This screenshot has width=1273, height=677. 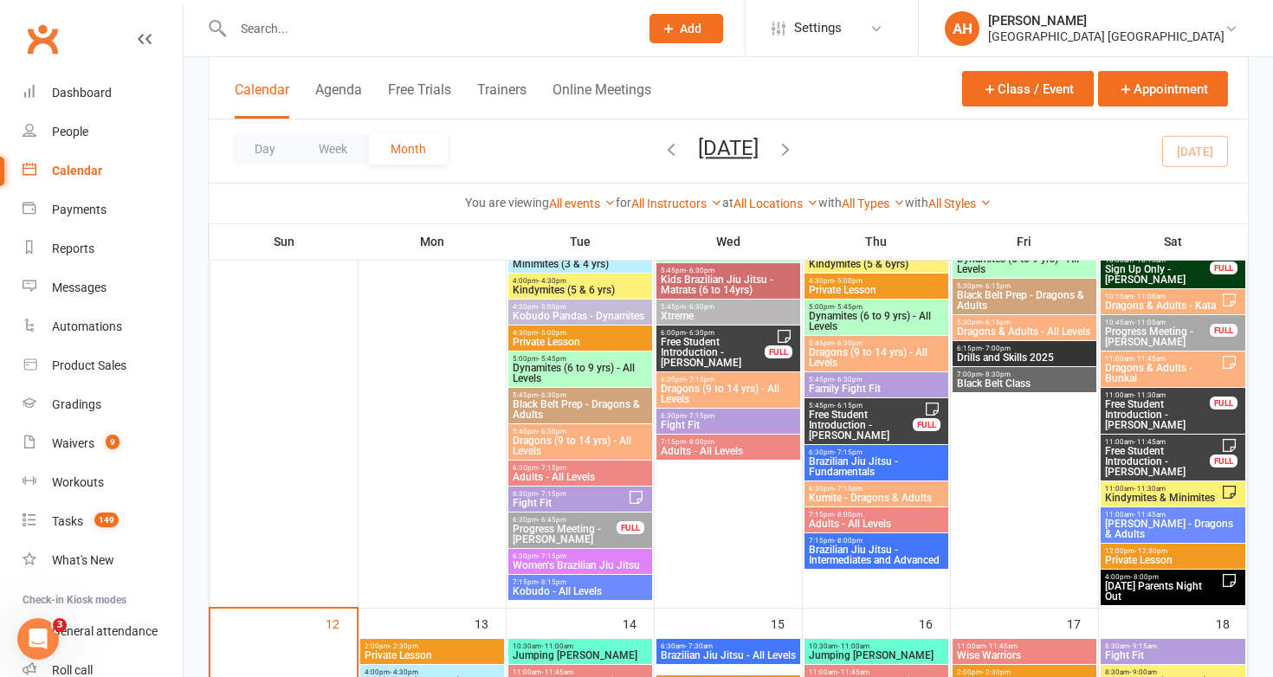 What do you see at coordinates (728, 316) in the screenshot?
I see `span: Xtreme` at bounding box center [728, 316].